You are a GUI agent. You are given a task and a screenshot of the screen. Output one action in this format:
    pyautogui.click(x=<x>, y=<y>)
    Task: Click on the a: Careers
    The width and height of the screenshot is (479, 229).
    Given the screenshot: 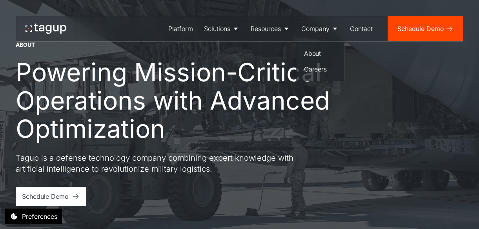 What is the action you would take?
    pyautogui.click(x=320, y=69)
    